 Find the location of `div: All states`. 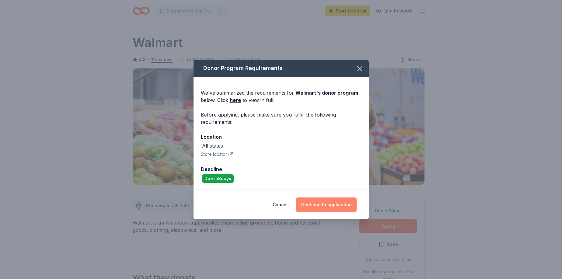

div: All states is located at coordinates (212, 146).